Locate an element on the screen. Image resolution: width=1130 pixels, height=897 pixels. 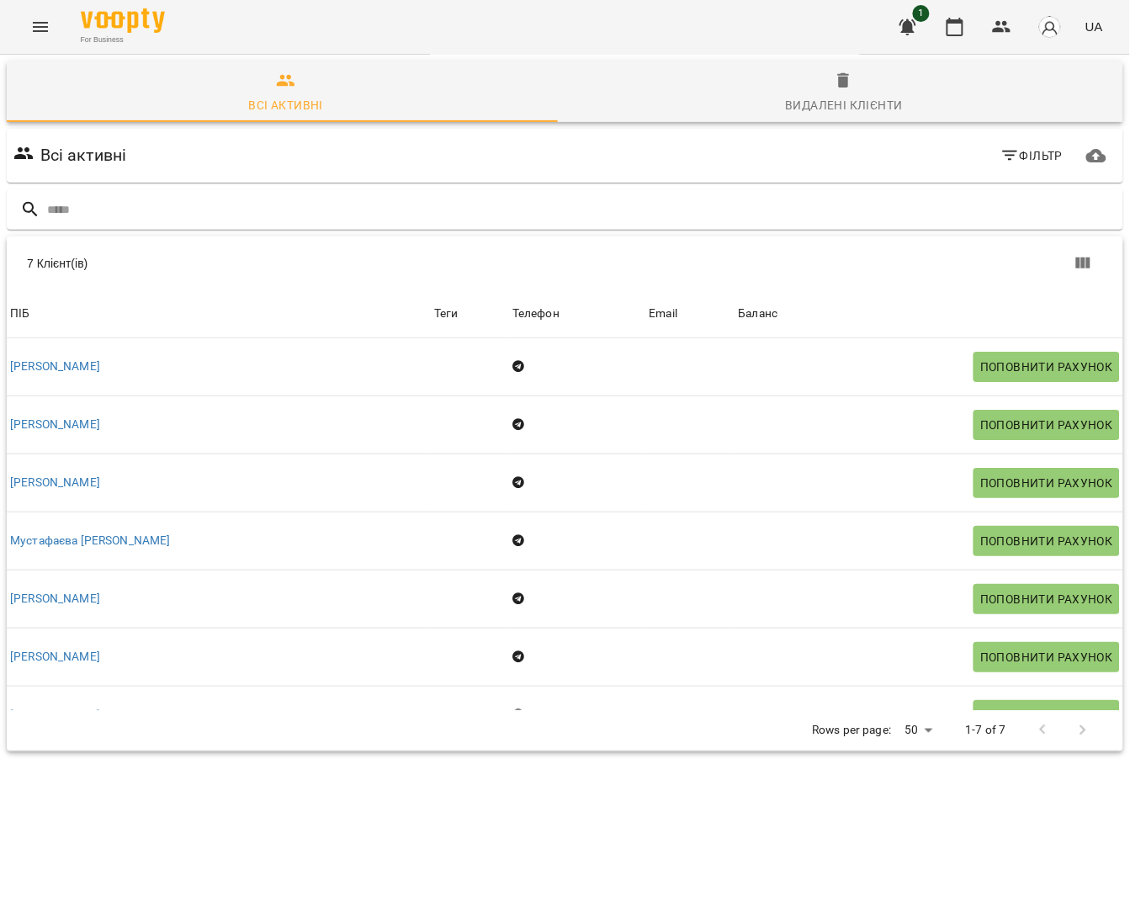
span: 1 is located at coordinates (921, 13).